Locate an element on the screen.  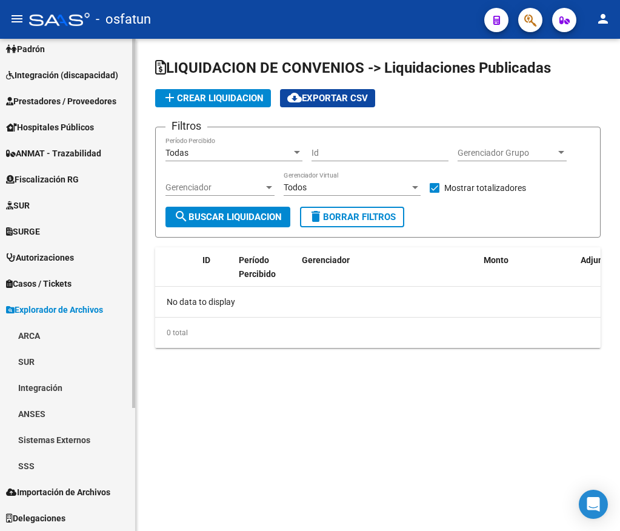
span: Buscar Liquidacion is located at coordinates (228, 217).